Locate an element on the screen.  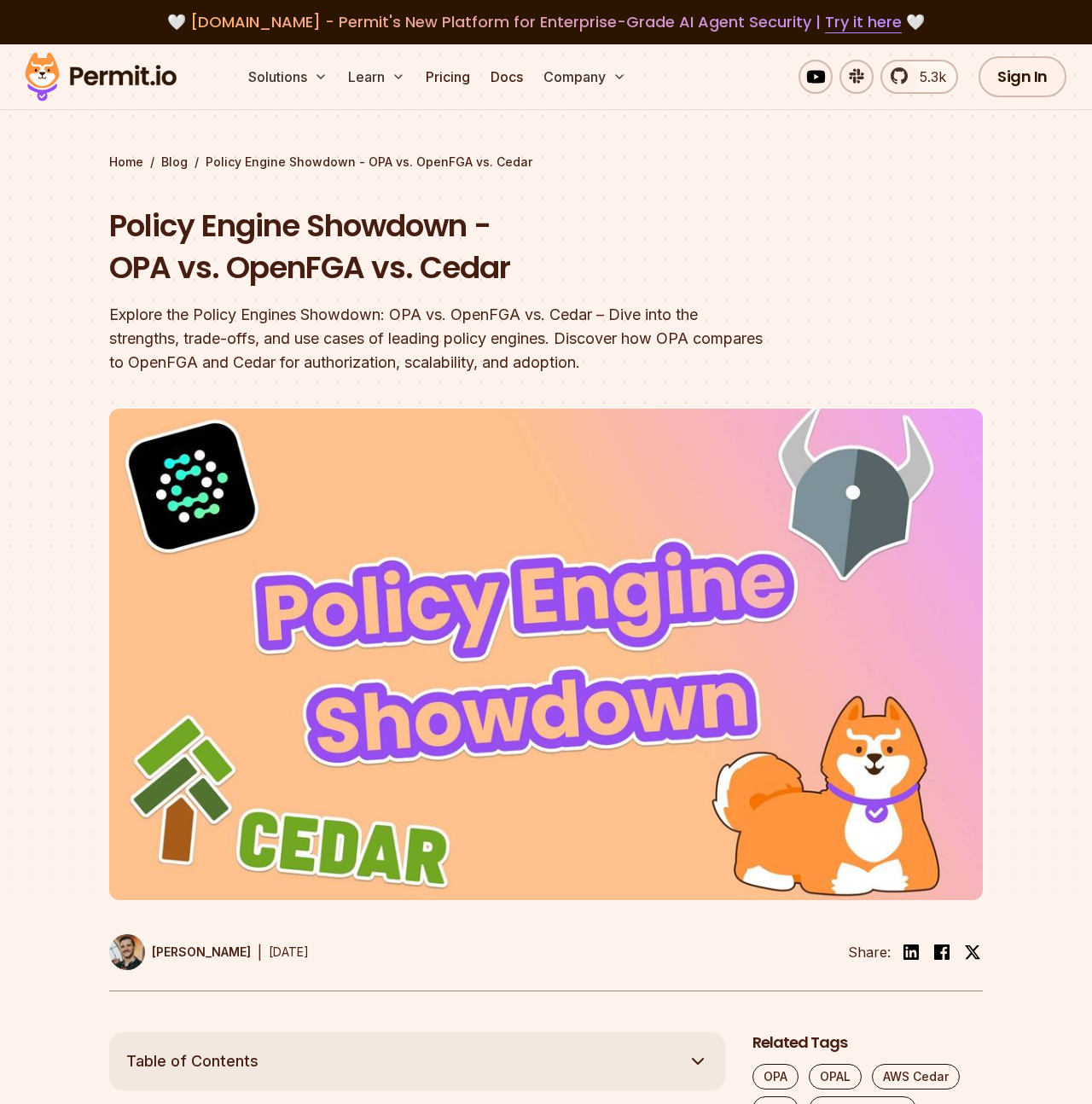
a: Try it here is located at coordinates (863, 22).